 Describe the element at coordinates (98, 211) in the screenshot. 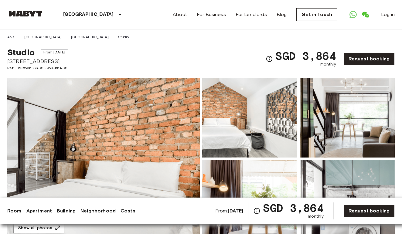

I see `a: Neighborhood` at that location.